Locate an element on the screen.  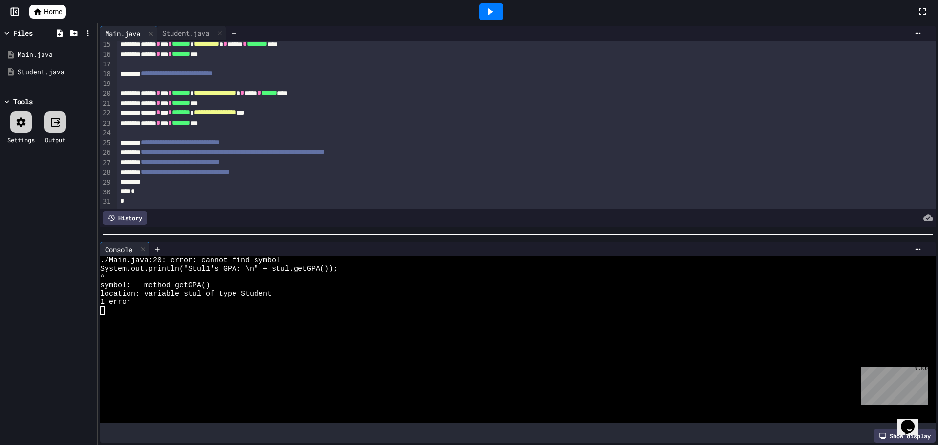
div: Tools is located at coordinates (23, 101).